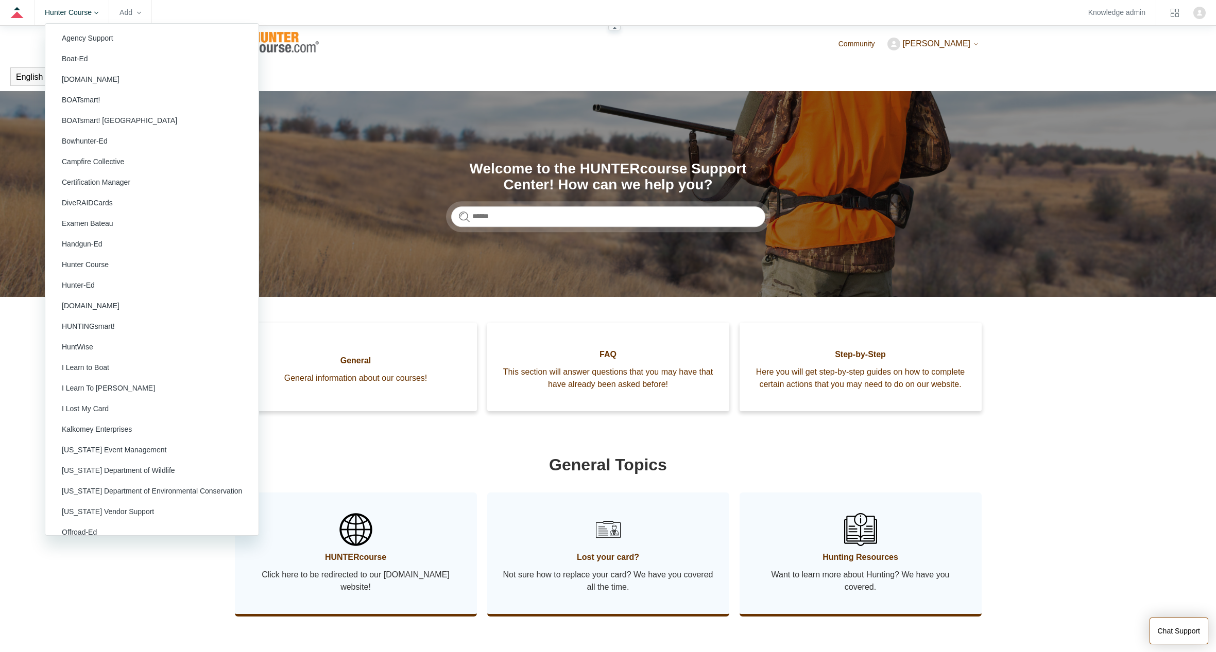  I want to click on a: I Learn to Boat, so click(152, 368).